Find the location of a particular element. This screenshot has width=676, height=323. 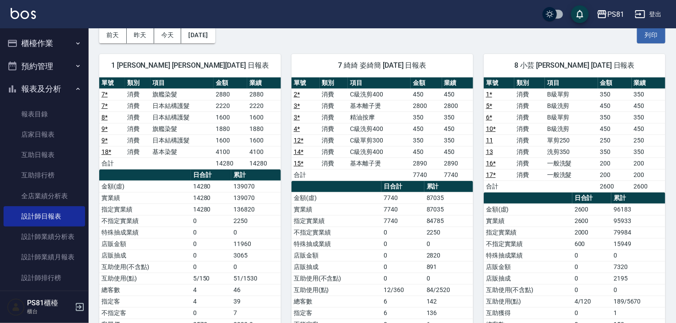

a: 店家日報表 is located at coordinates (44, 135).